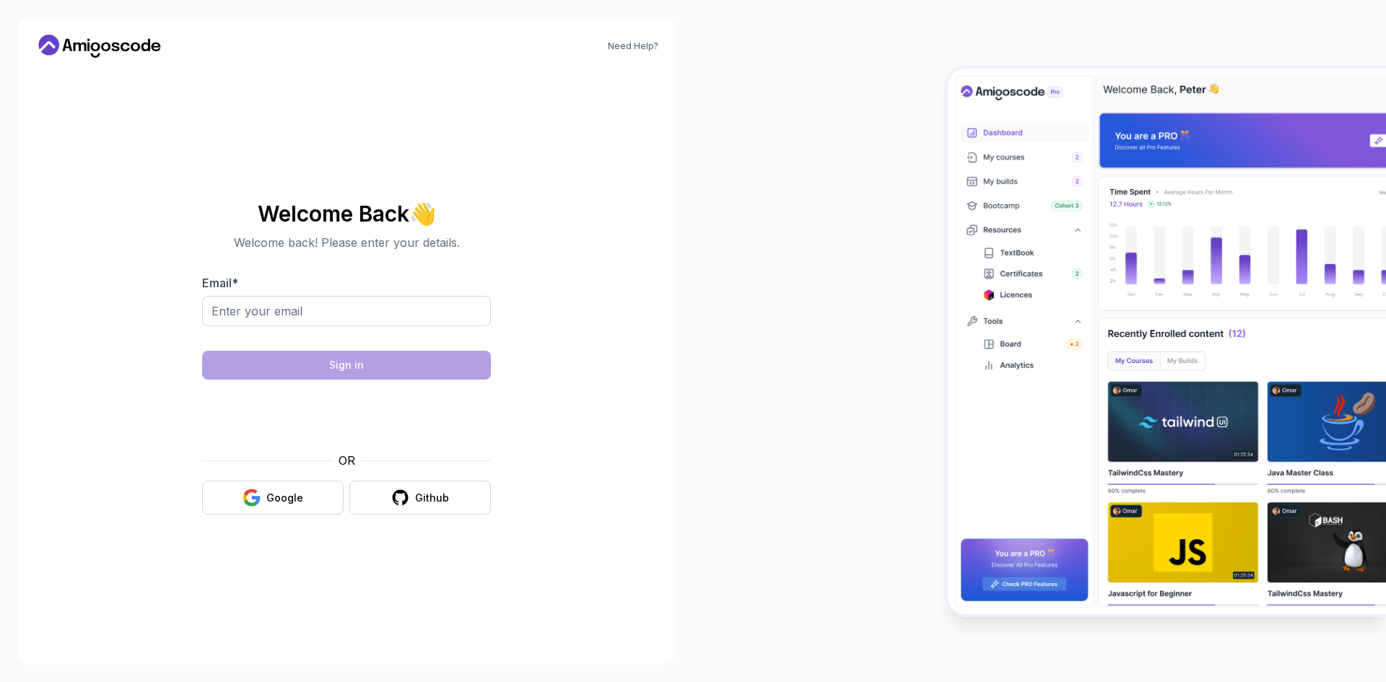 This screenshot has width=1386, height=682. I want to click on button: Sign in, so click(347, 365).